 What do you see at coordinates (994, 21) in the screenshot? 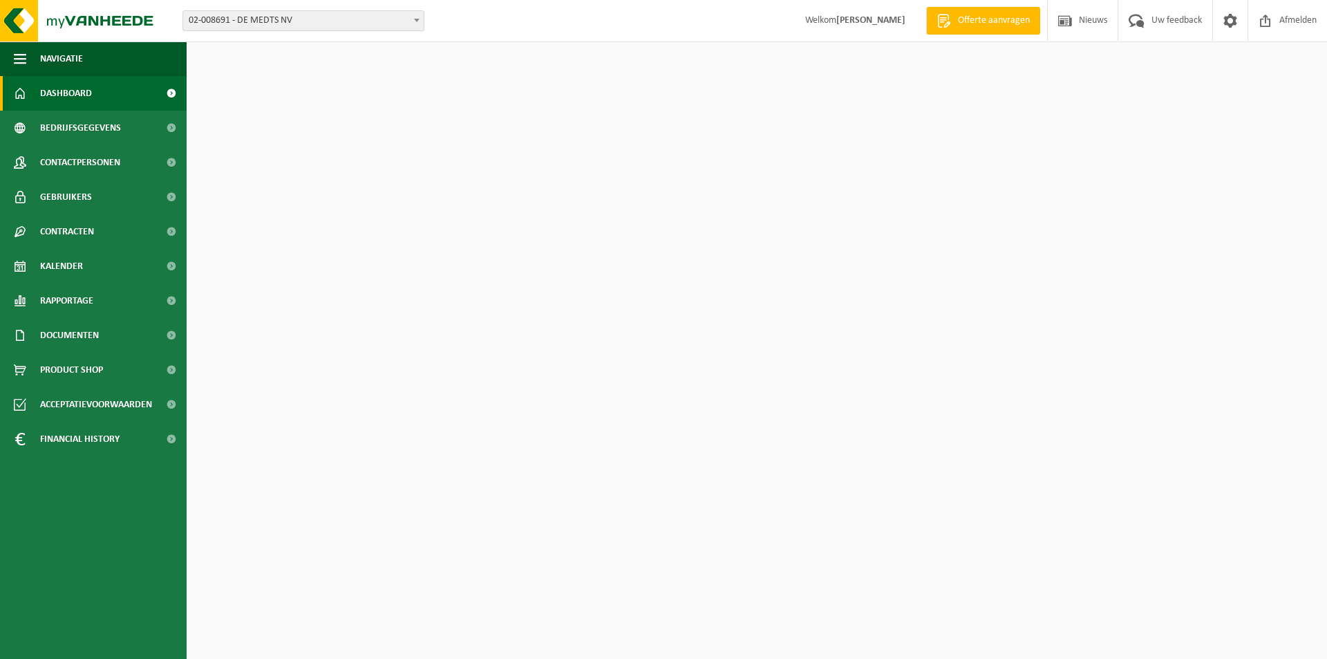
I see `span: Offerte aanvragen` at bounding box center [994, 21].